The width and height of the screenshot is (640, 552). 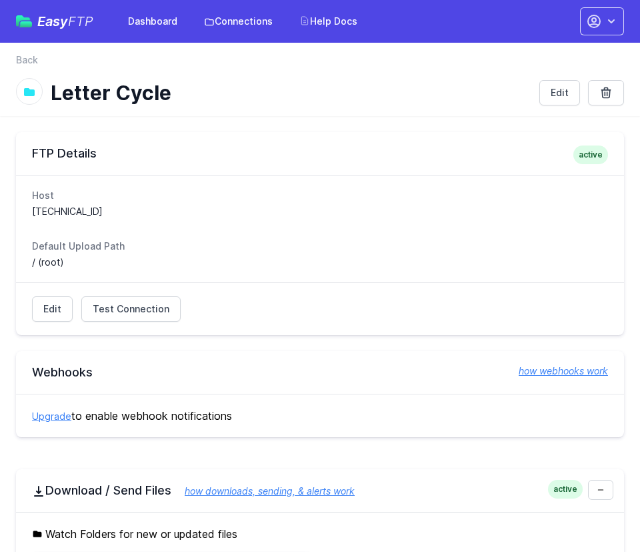 I want to click on a: how downloads, sending, & alerts work, so click(x=263, y=490).